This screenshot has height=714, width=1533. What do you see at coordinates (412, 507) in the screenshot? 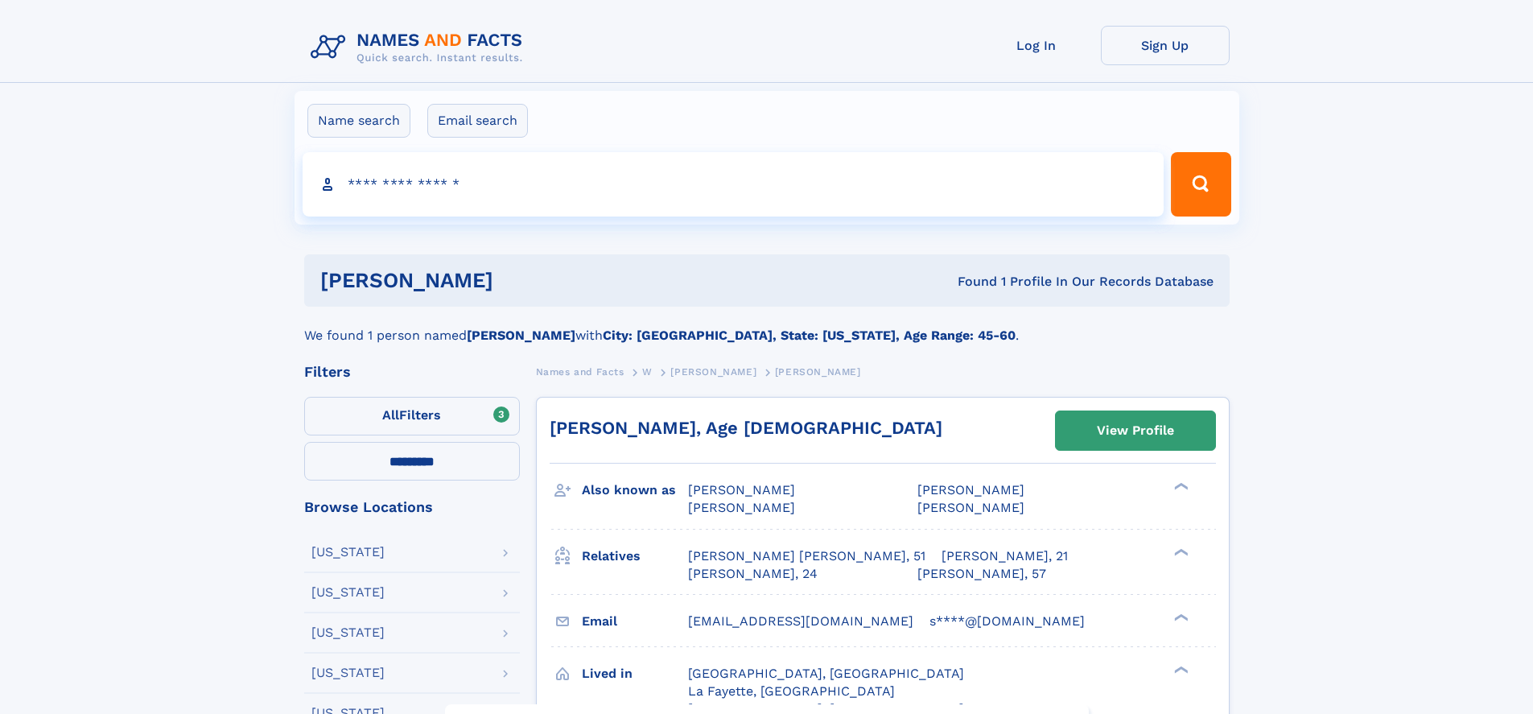
I see `div: Browse Locations` at bounding box center [412, 507].